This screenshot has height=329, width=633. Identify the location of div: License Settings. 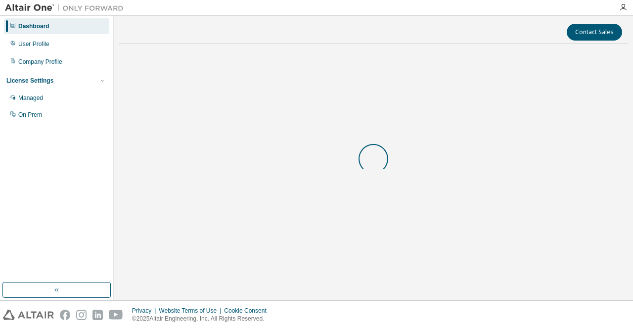
(30, 81).